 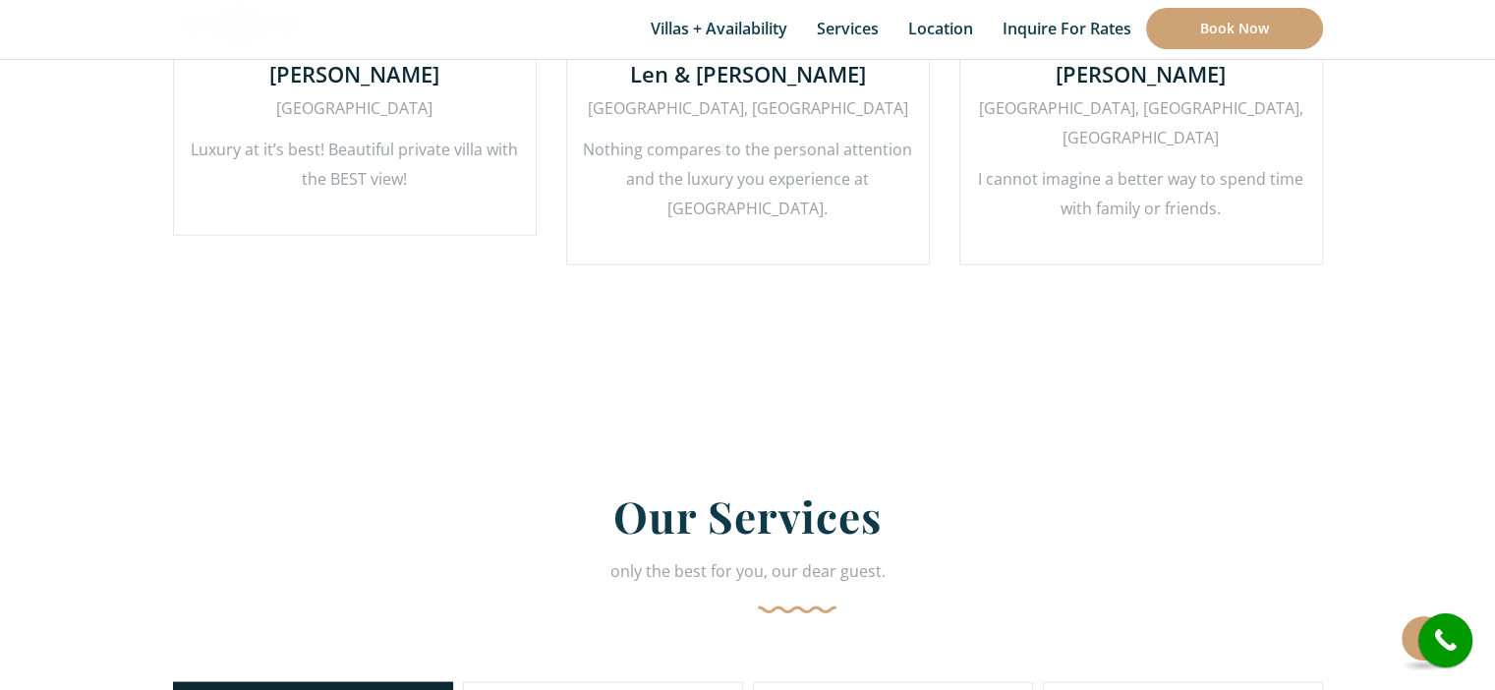 What do you see at coordinates (1235, 29) in the screenshot?
I see `a: Book Now` at bounding box center [1235, 29].